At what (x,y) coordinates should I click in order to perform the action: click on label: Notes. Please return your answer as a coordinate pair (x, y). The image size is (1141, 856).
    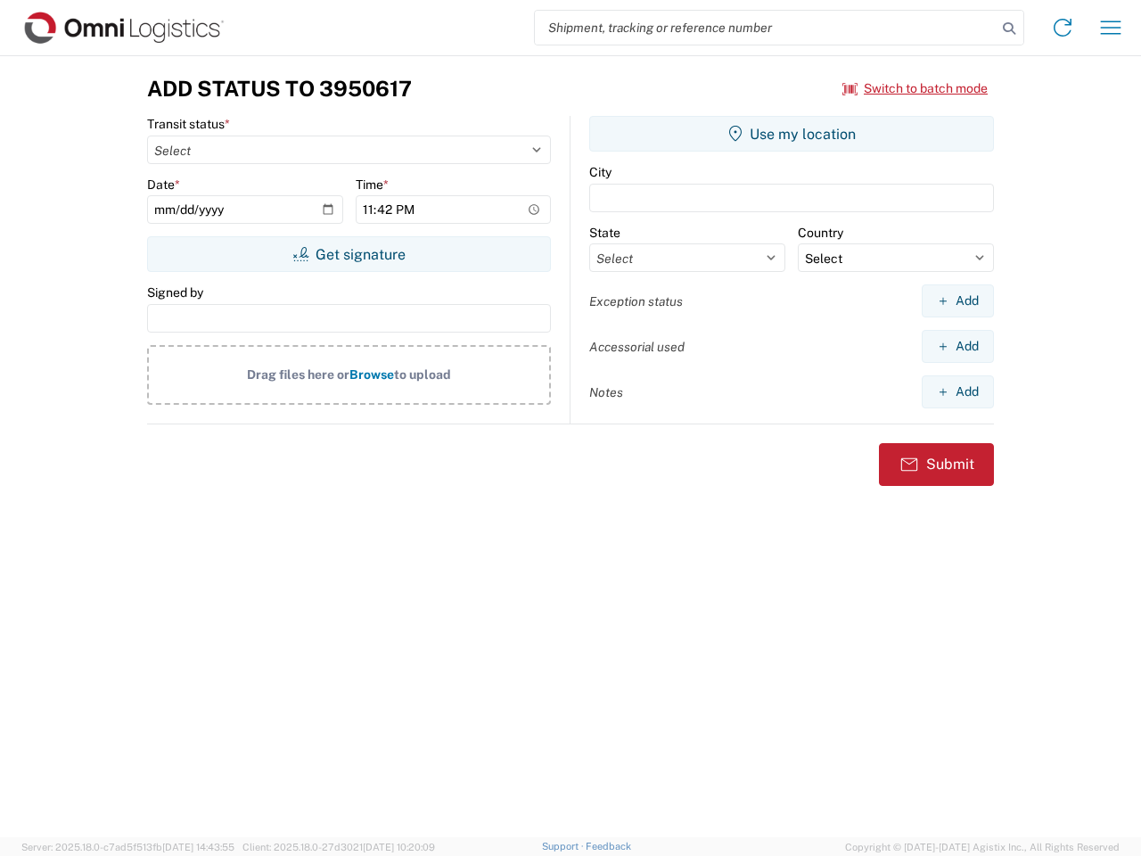
    Looking at the image, I should click on (606, 392).